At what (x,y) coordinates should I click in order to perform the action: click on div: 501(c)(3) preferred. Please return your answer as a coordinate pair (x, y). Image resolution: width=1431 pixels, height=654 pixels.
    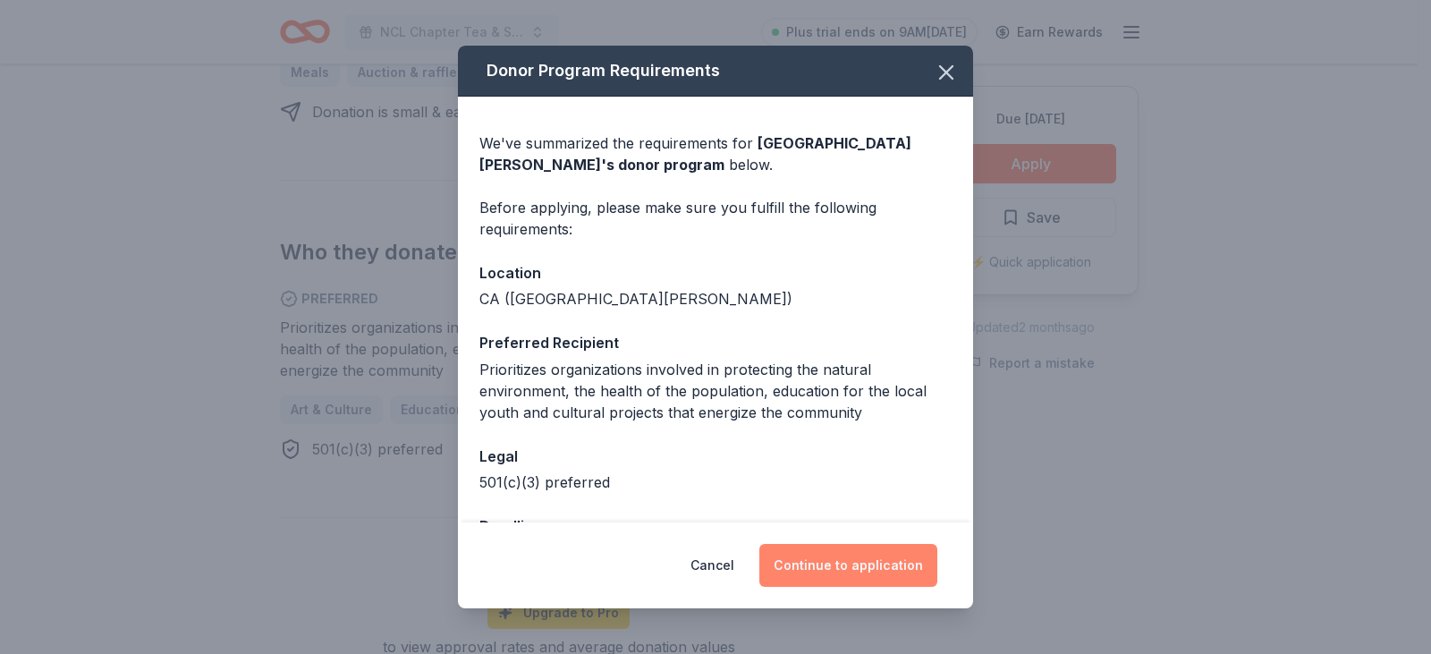
    Looking at the image, I should click on (715, 482).